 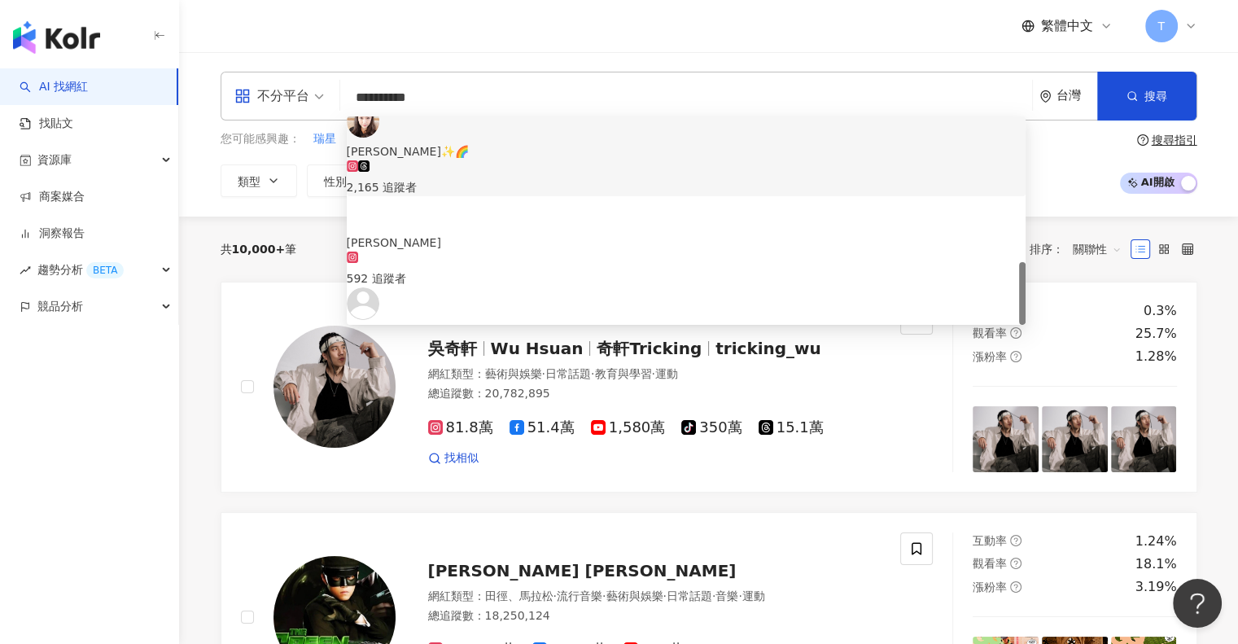 I want to click on div: 3.19%, so click(x=1155, y=587).